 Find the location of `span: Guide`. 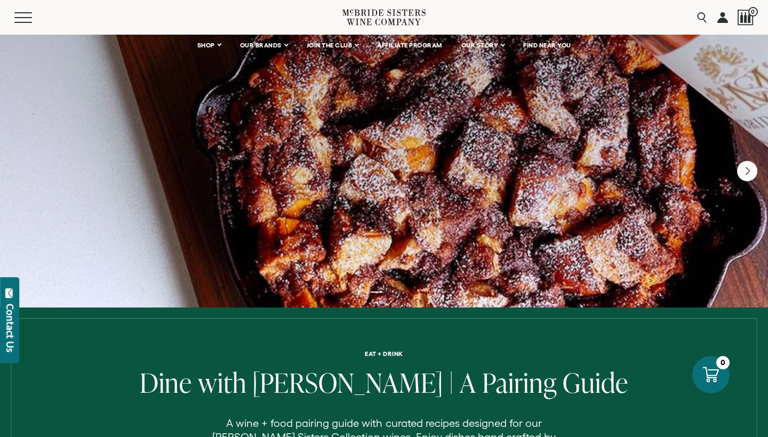

span: Guide is located at coordinates (595, 383).